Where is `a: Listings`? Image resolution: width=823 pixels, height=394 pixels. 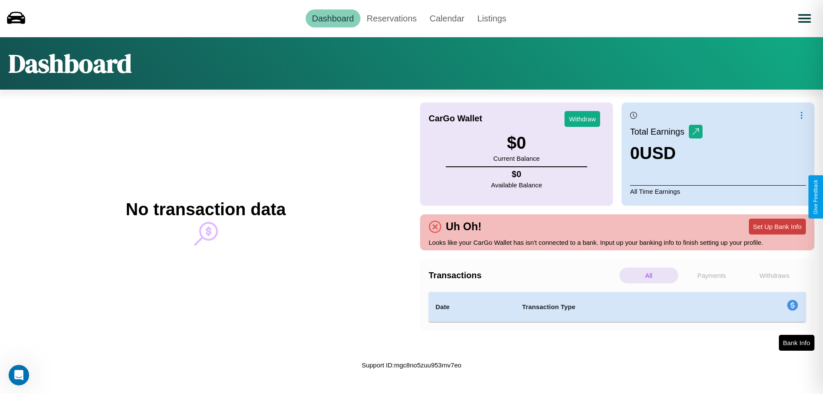 a: Listings is located at coordinates (492, 18).